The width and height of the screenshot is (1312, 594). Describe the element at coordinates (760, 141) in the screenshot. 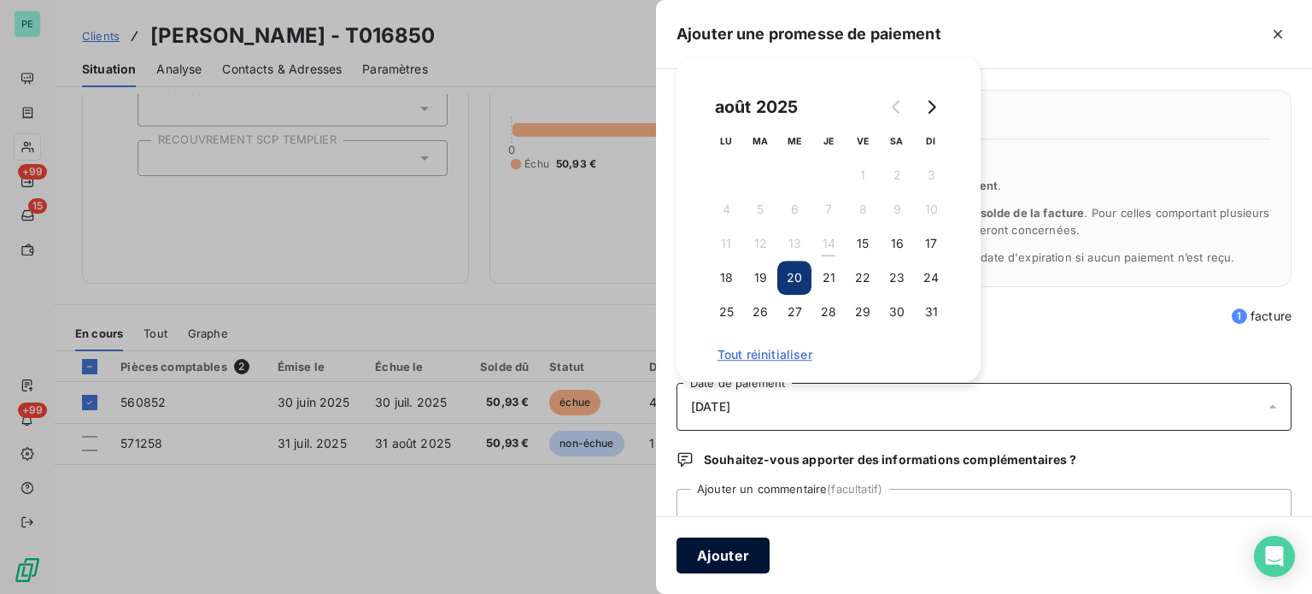

I see `th: mardi` at that location.